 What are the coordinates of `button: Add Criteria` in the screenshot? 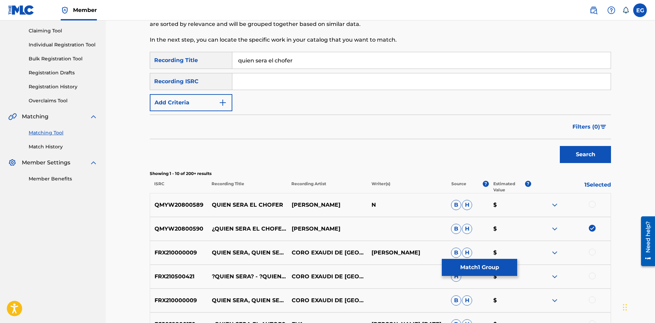 It's located at (191, 103).